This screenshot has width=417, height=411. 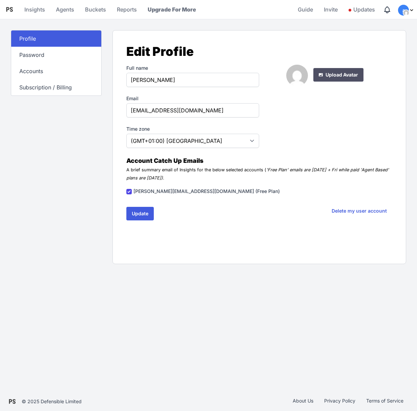 What do you see at coordinates (35, 9) in the screenshot?
I see `a: Insights` at bounding box center [35, 9].